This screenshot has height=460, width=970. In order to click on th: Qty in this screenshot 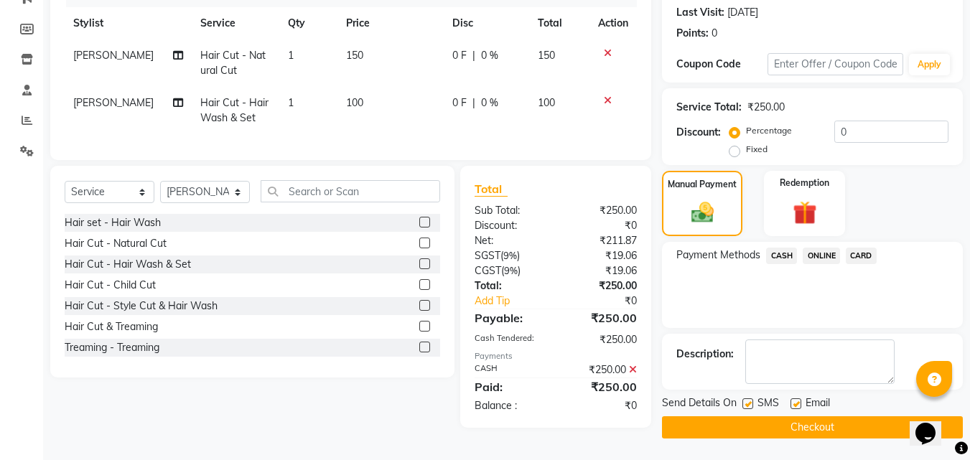, I will do `click(308, 23)`.